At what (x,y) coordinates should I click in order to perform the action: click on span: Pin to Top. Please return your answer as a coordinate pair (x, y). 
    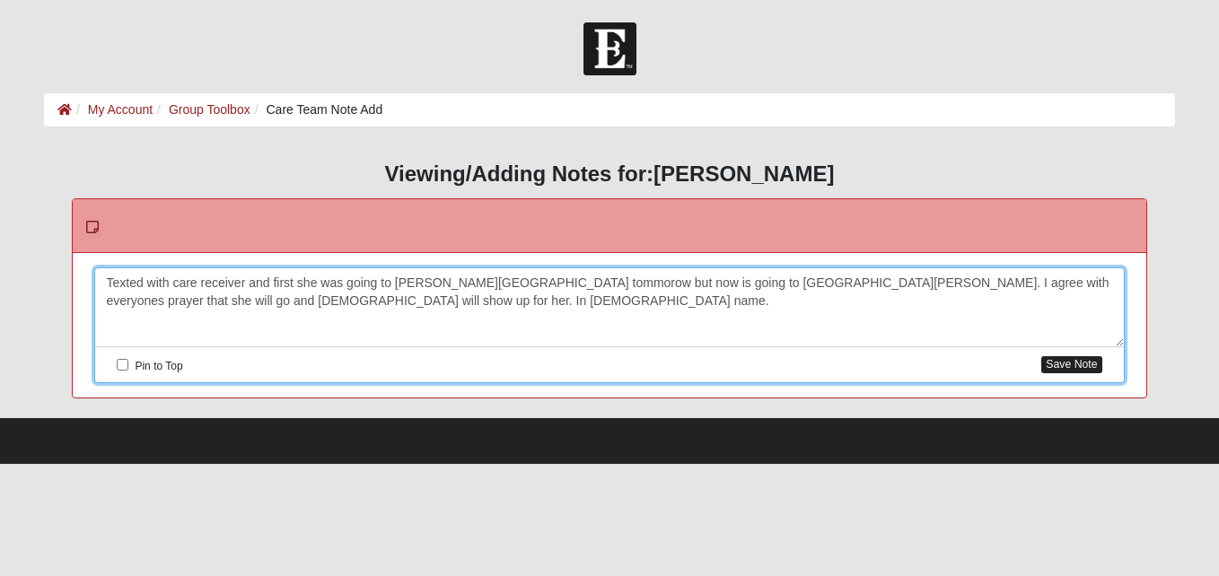
    Looking at the image, I should click on (158, 366).